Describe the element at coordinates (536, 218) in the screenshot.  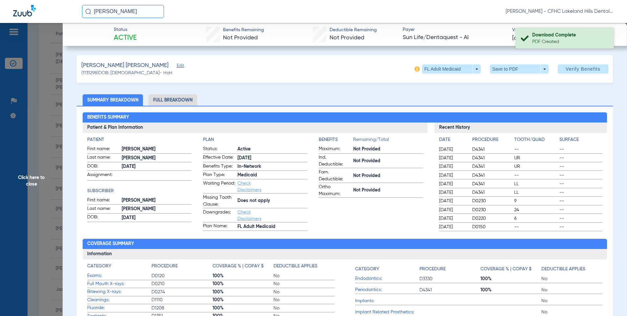
I see `span: 6` at that location.